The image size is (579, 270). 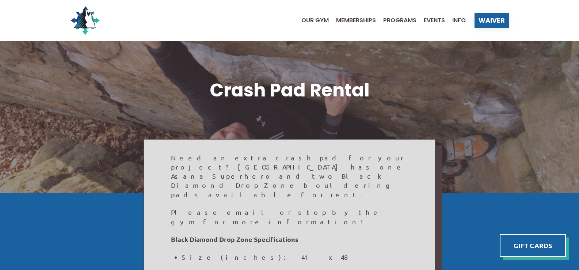 What do you see at coordinates (290, 90) in the screenshot?
I see `h1: Crash Pad Rental` at bounding box center [290, 90].